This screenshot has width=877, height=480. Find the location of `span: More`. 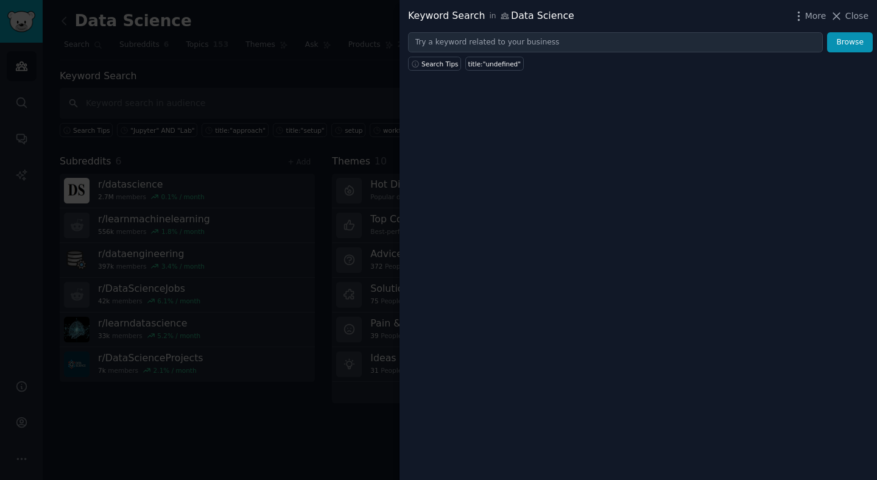

span: More is located at coordinates (815, 16).